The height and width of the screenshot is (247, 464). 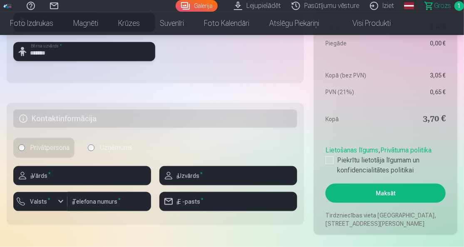 What do you see at coordinates (417, 92) in the screenshot?
I see `dd: 0,65 €` at bounding box center [417, 92].